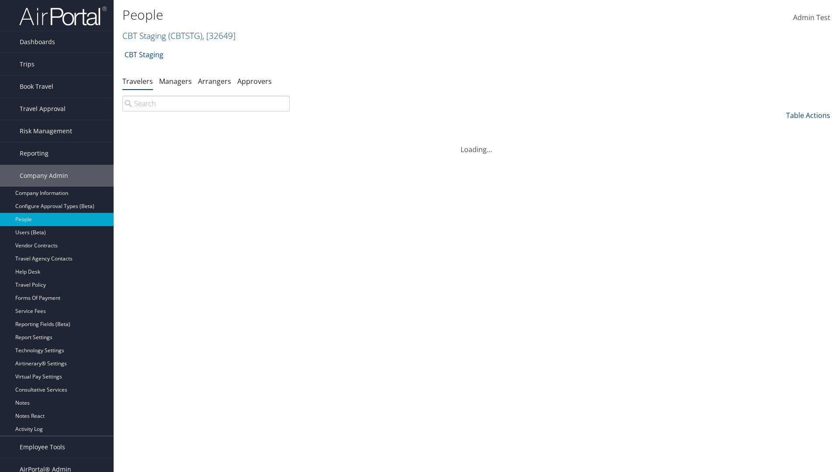 Image resolution: width=839 pixels, height=472 pixels. I want to click on h1: People, so click(358, 15).